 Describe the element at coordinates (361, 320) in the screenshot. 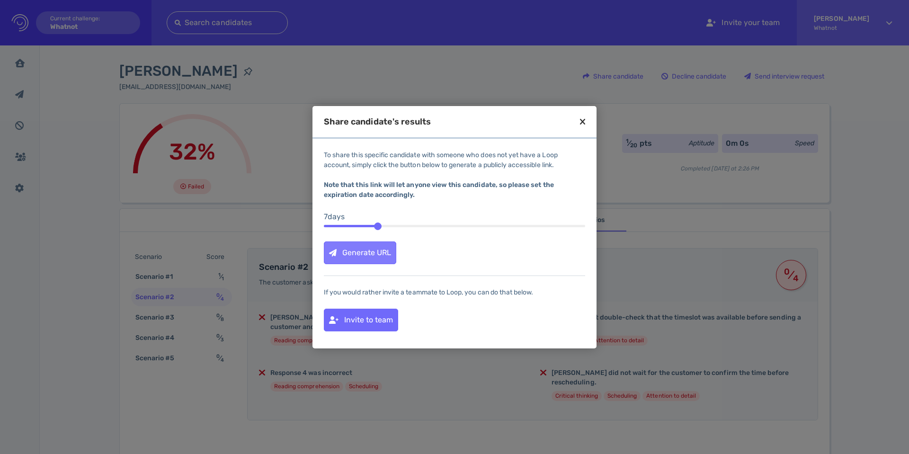

I see `div: Invite to team` at that location.